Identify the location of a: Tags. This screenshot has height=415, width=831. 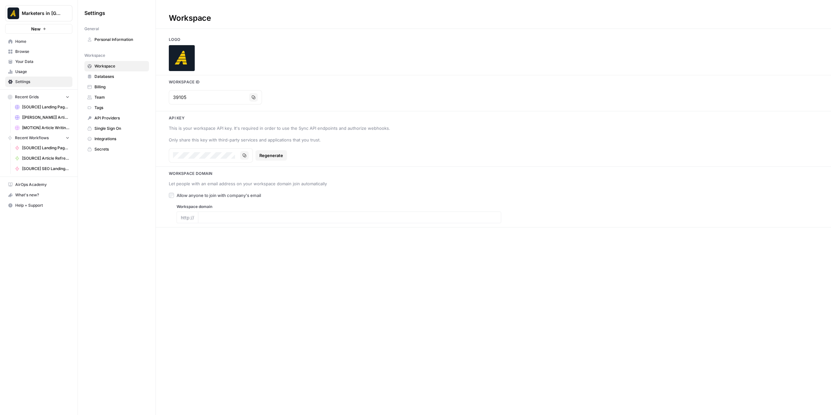
(117, 108).